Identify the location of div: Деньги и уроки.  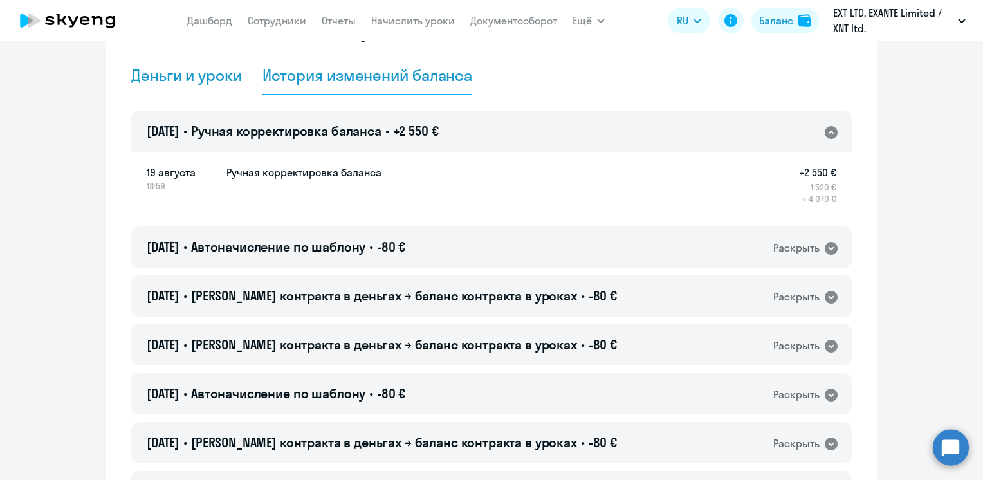
(187, 75).